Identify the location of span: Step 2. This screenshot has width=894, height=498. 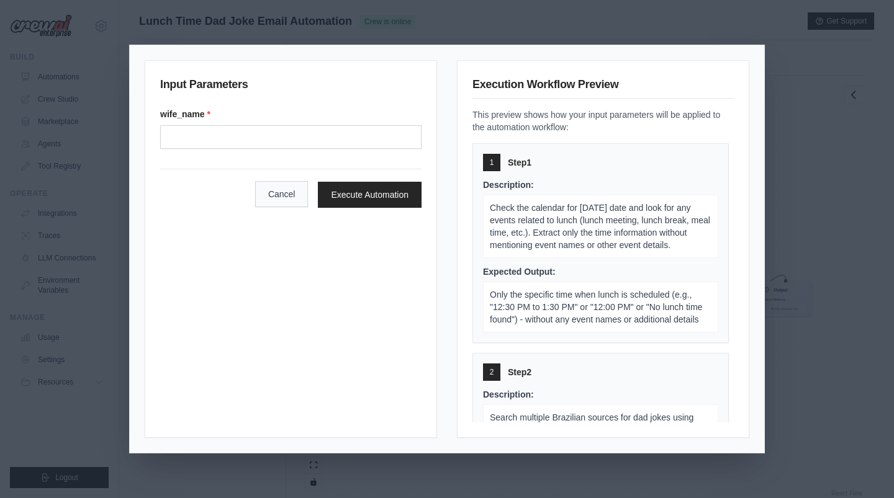
(519, 372).